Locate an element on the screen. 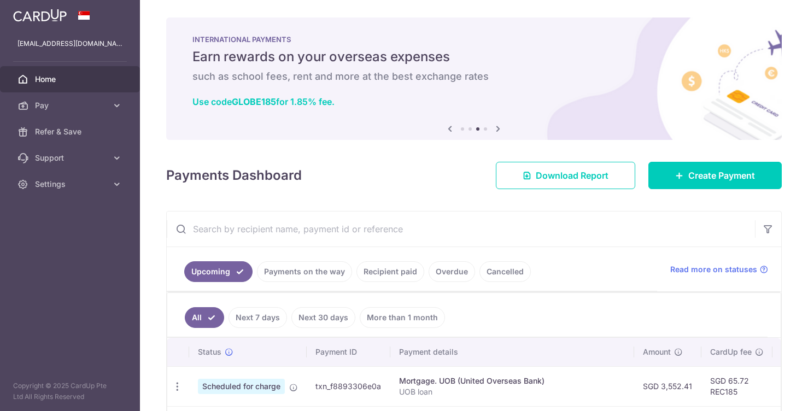 Image resolution: width=808 pixels, height=411 pixels. a: Create Payment is located at coordinates (715, 175).